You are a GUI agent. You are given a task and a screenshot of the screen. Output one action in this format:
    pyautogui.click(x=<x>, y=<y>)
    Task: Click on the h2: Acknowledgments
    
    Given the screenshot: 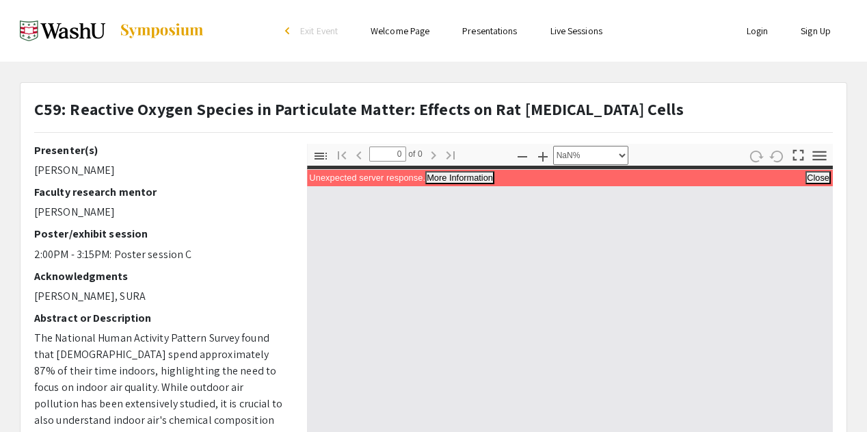 What is the action you would take?
    pyautogui.click(x=160, y=276)
    